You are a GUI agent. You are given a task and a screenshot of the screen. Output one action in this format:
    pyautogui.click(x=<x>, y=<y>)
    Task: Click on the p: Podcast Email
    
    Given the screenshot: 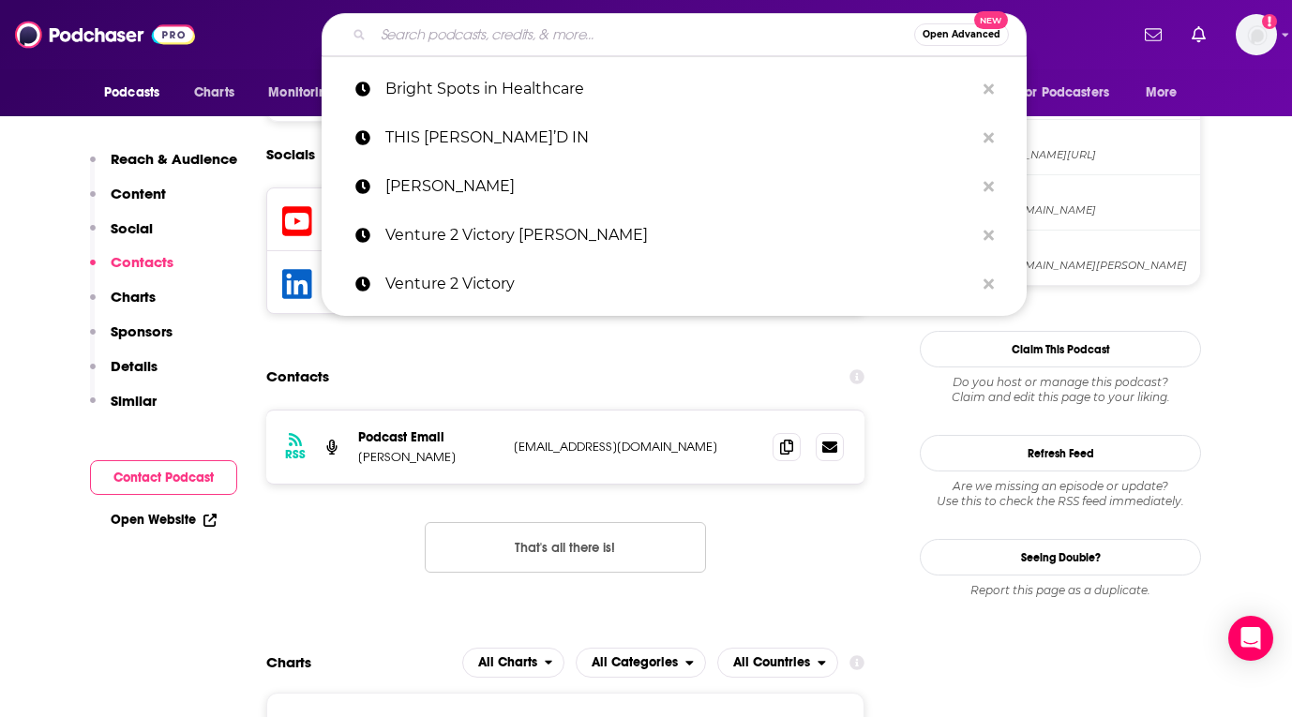 What is the action you would take?
    pyautogui.click(x=428, y=437)
    